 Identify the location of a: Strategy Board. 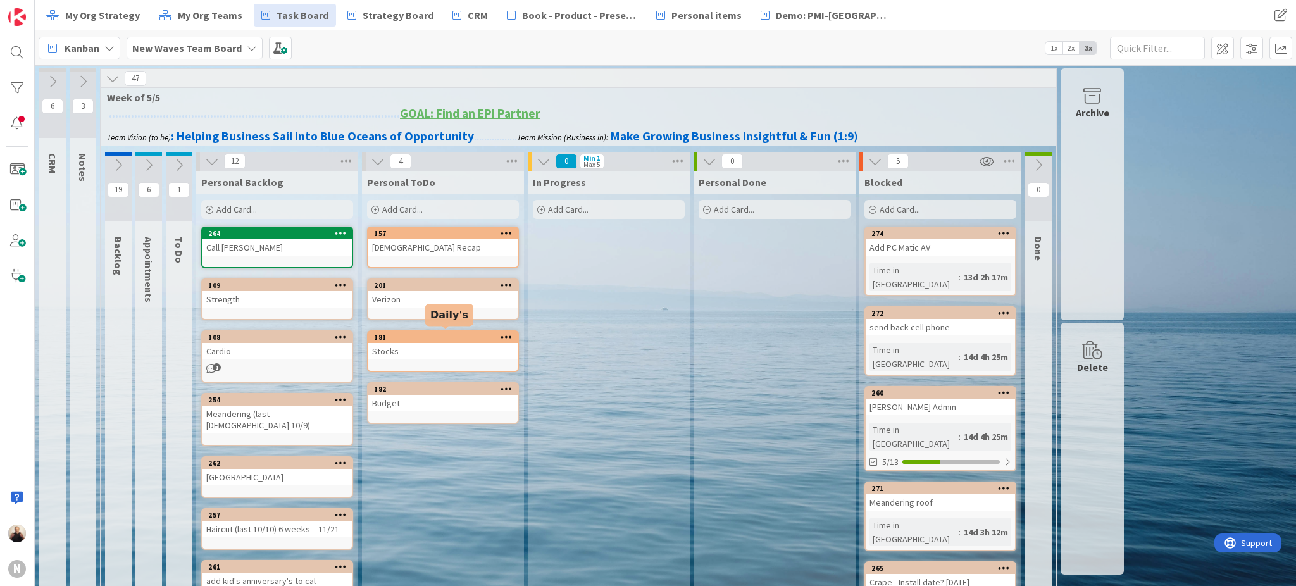
(390, 15).